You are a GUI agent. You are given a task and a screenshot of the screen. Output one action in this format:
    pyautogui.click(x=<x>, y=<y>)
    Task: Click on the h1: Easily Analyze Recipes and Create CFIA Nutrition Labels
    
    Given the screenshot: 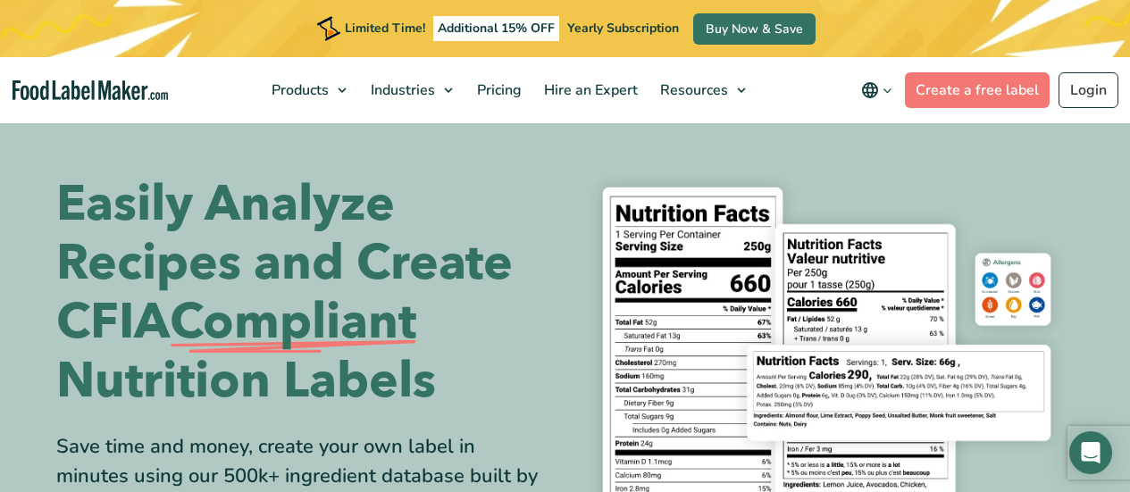 What is the action you would take?
    pyautogui.click(x=304, y=293)
    